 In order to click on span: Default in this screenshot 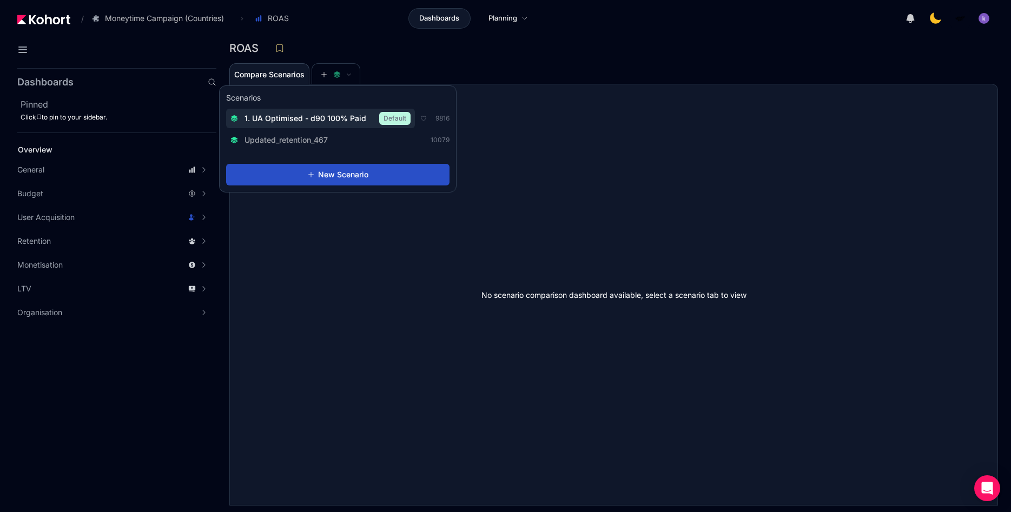, I will do `click(395, 118)`.